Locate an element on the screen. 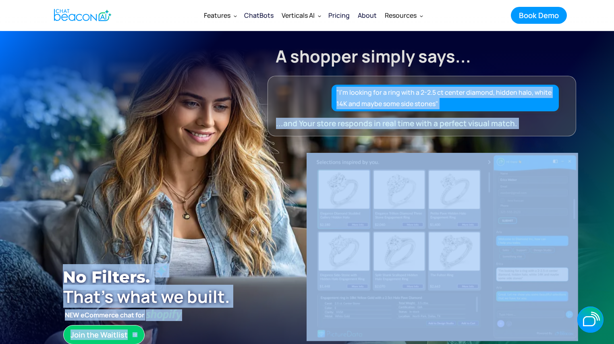 Image resolution: width=614 pixels, height=344 pixels. a: About is located at coordinates (367, 15).